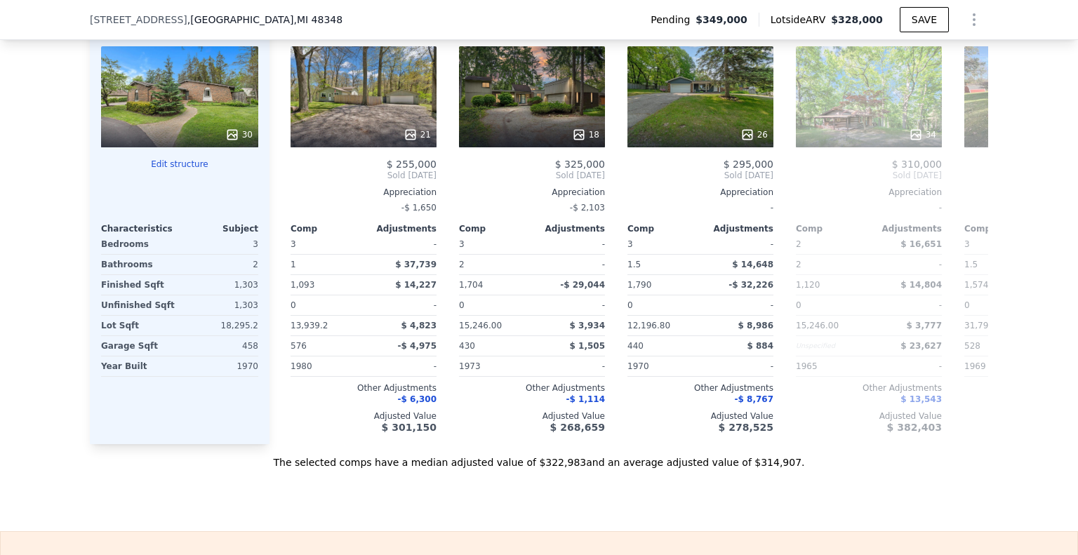 The height and width of the screenshot is (555, 1078). What do you see at coordinates (326, 265) in the screenshot?
I see `div: 1` at bounding box center [326, 265].